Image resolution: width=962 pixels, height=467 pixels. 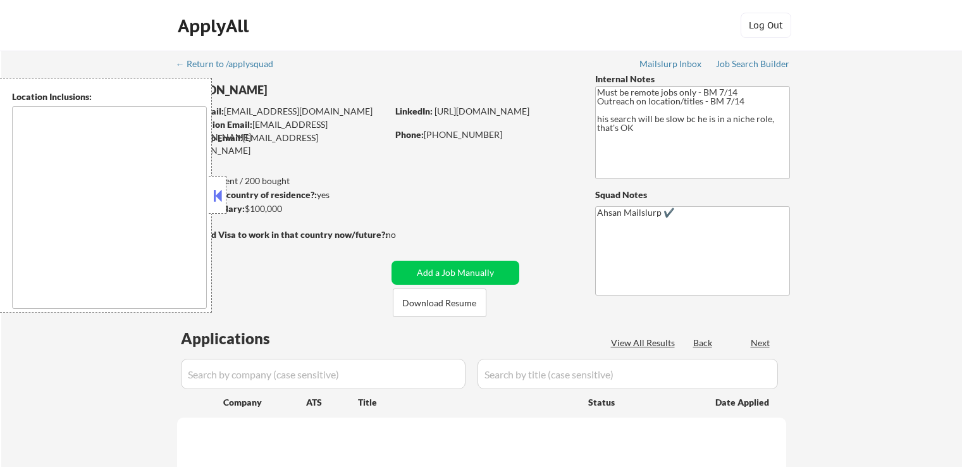 I want to click on div: View All Results, so click(x=645, y=343).